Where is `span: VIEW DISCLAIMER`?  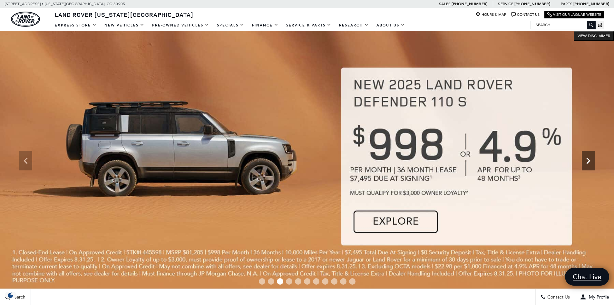
span: VIEW DISCLAIMER is located at coordinates (594, 36).